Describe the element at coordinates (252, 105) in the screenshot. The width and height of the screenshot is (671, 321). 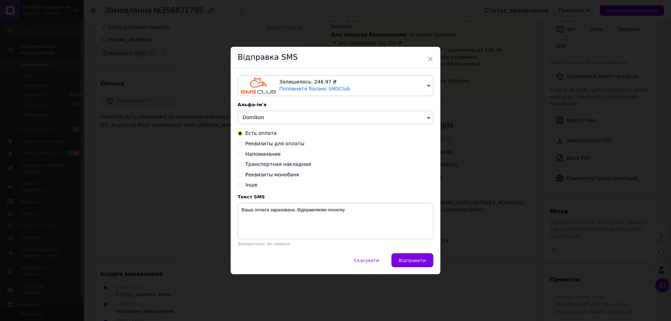
I see `span: Альфа-ім'я` at that location.